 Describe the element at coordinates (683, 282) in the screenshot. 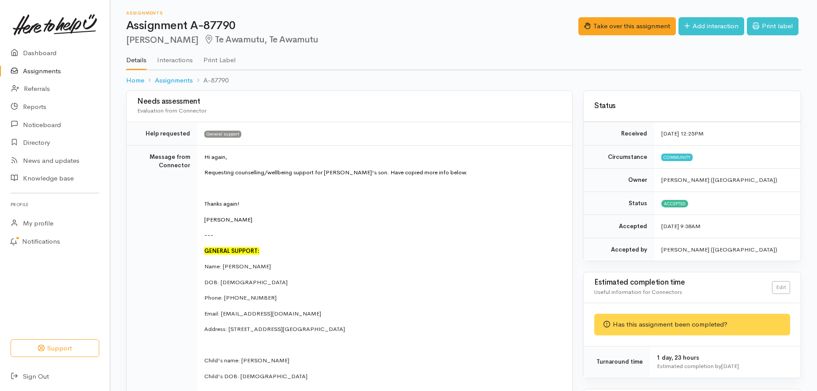

I see `h3: Estimated completion time` at that location.